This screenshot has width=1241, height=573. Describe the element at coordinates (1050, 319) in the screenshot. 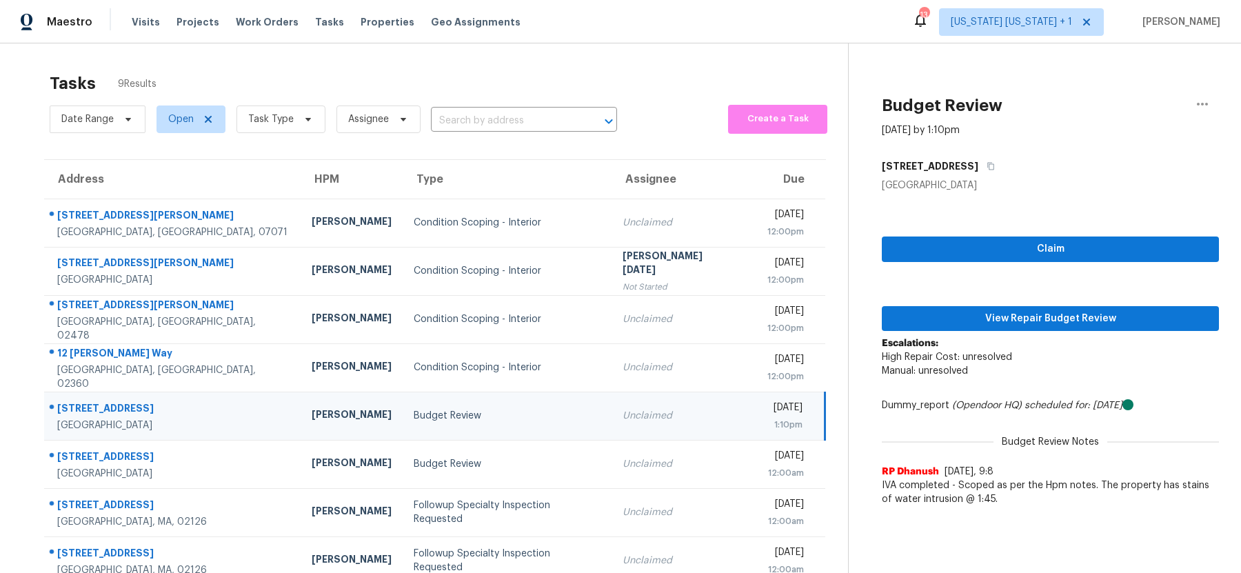

I see `span: View Repair Budget Review` at that location.